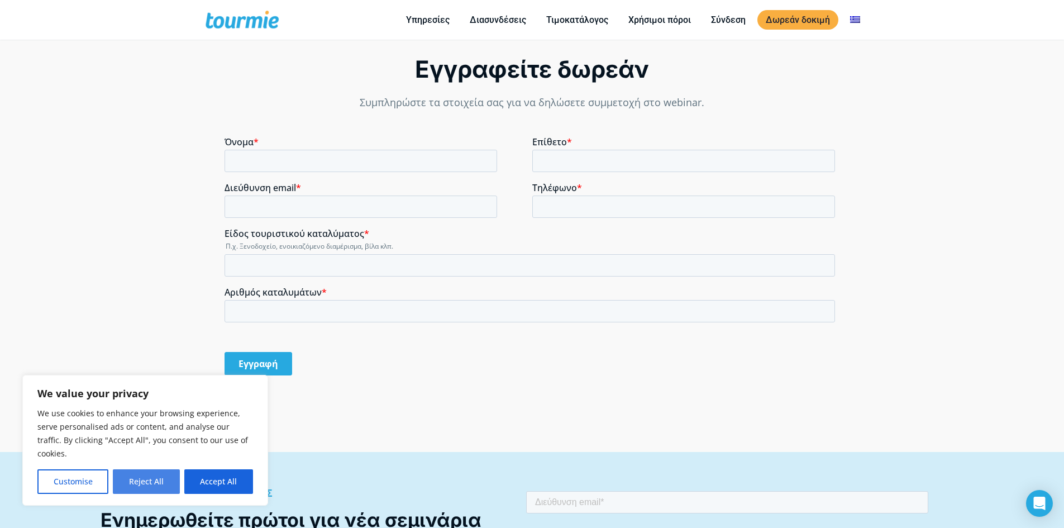 This screenshot has height=528, width=1064. I want to click on span: Τηλέφωνο, so click(330, 51).